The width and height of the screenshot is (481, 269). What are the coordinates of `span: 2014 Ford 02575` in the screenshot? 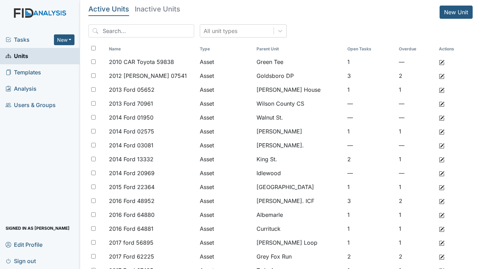 It's located at (132, 132).